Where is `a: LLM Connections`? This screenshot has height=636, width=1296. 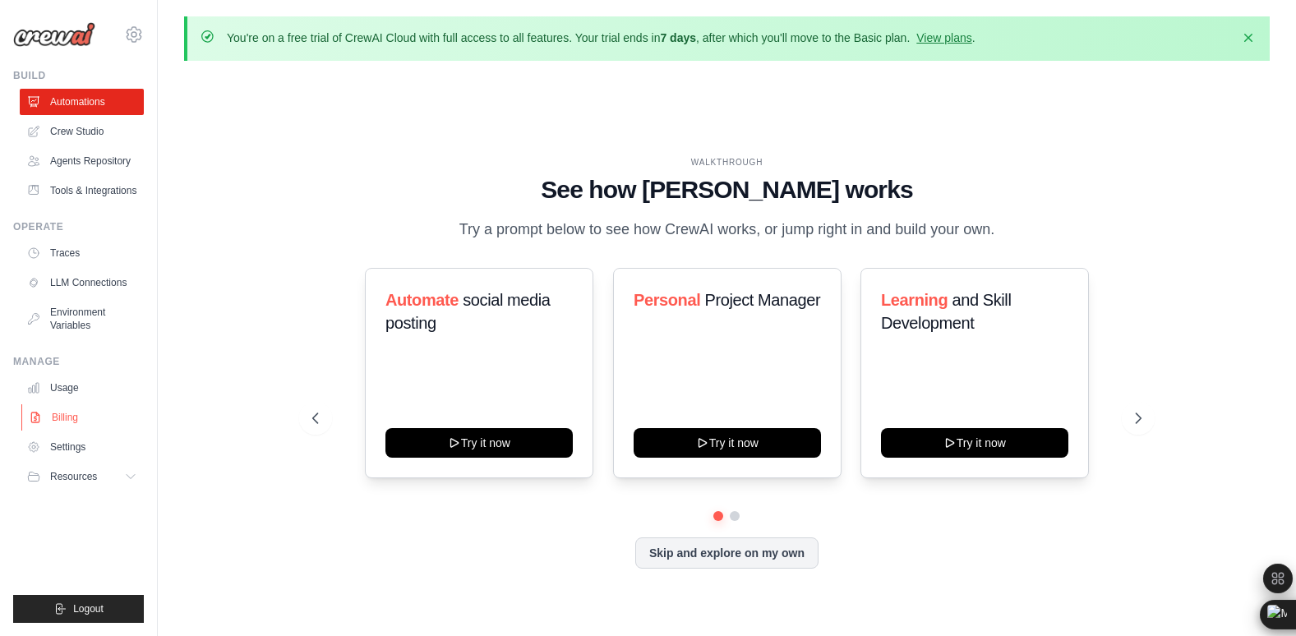 a: LLM Connections is located at coordinates (81, 283).